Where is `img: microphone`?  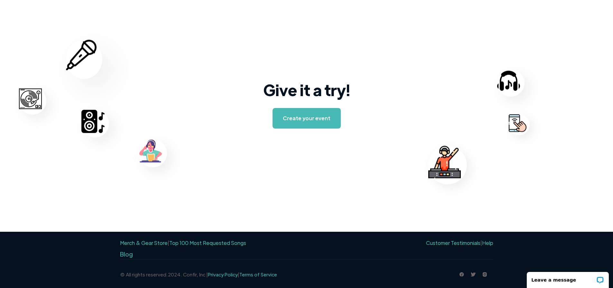 img: microphone is located at coordinates (81, 55).